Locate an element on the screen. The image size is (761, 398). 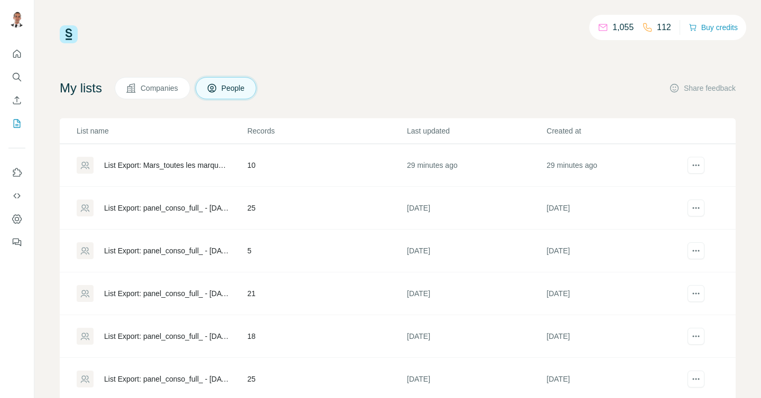
p: Created at is located at coordinates (615, 131).